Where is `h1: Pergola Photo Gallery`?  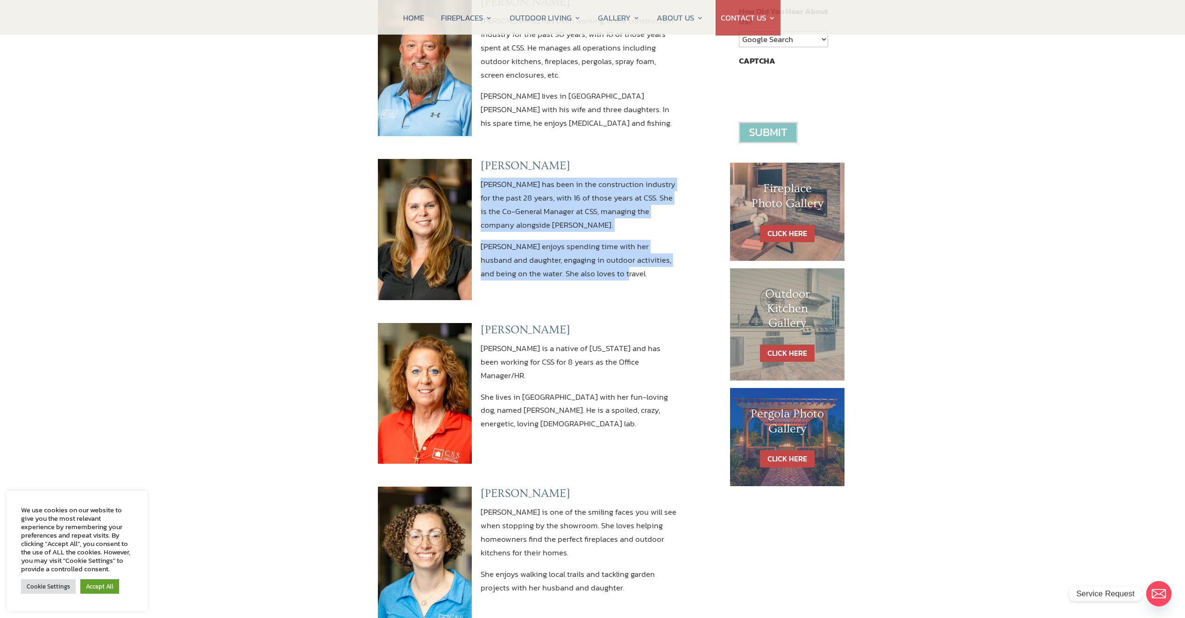 h1: Pergola Photo Gallery is located at coordinates (788, 423).